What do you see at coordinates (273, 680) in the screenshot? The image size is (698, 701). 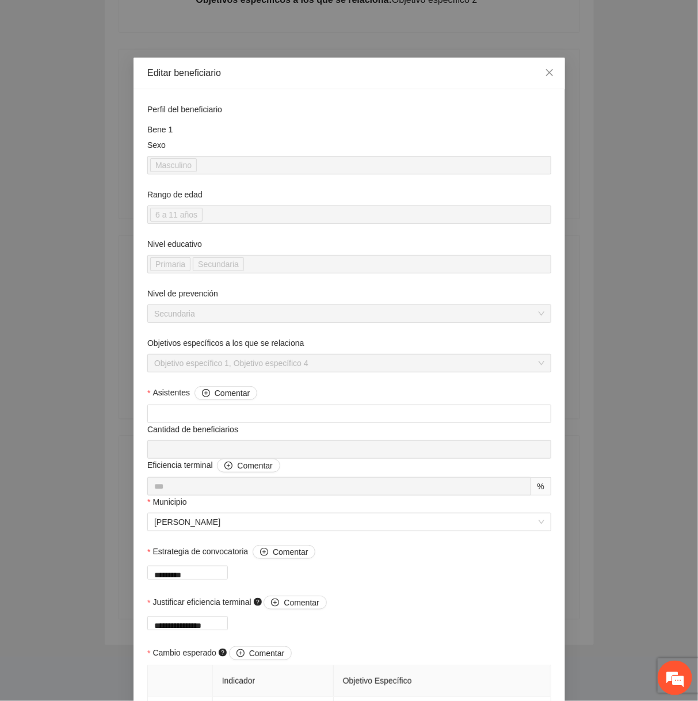 I see `th: Indicador` at bounding box center [273, 680].